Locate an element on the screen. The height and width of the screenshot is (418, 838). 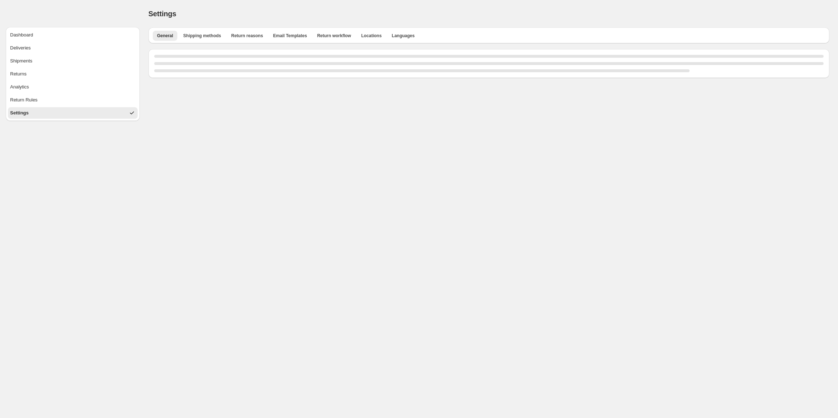
div: Return Rules is located at coordinates (24, 100).